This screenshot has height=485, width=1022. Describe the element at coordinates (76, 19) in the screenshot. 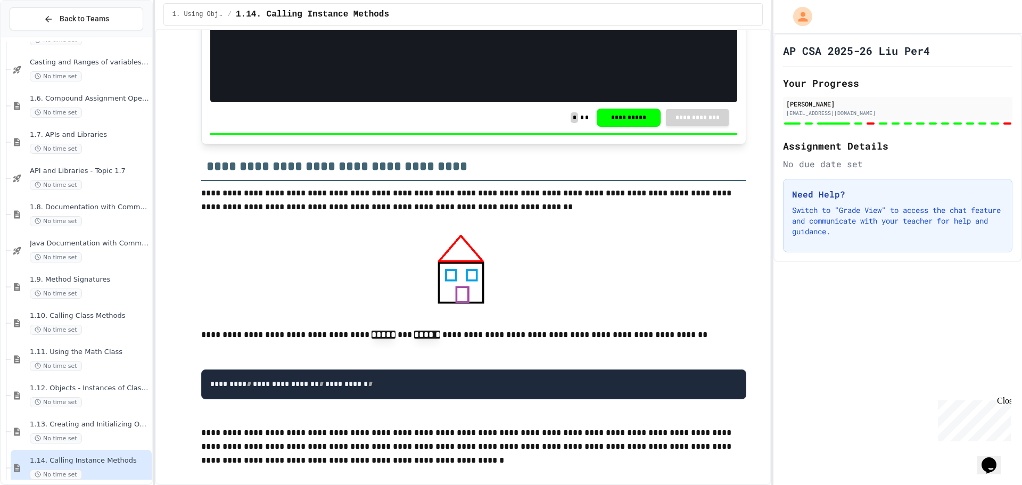

I see `button: Back to Teams` at that location.